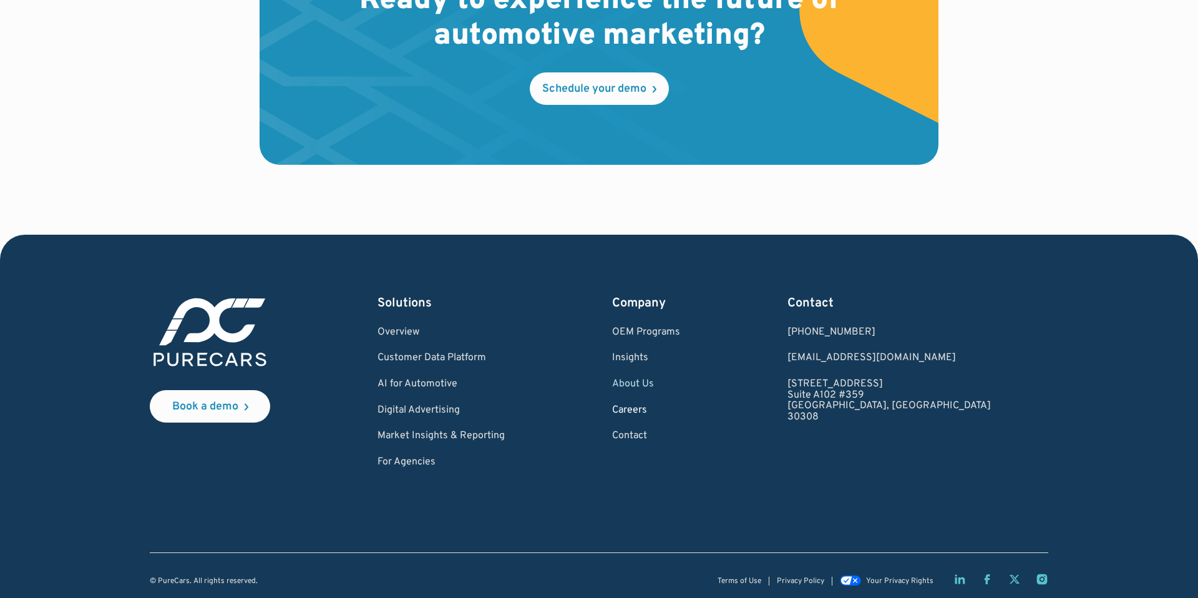 The width and height of the screenshot is (1198, 598). I want to click on a: Schedule your demo, so click(599, 89).